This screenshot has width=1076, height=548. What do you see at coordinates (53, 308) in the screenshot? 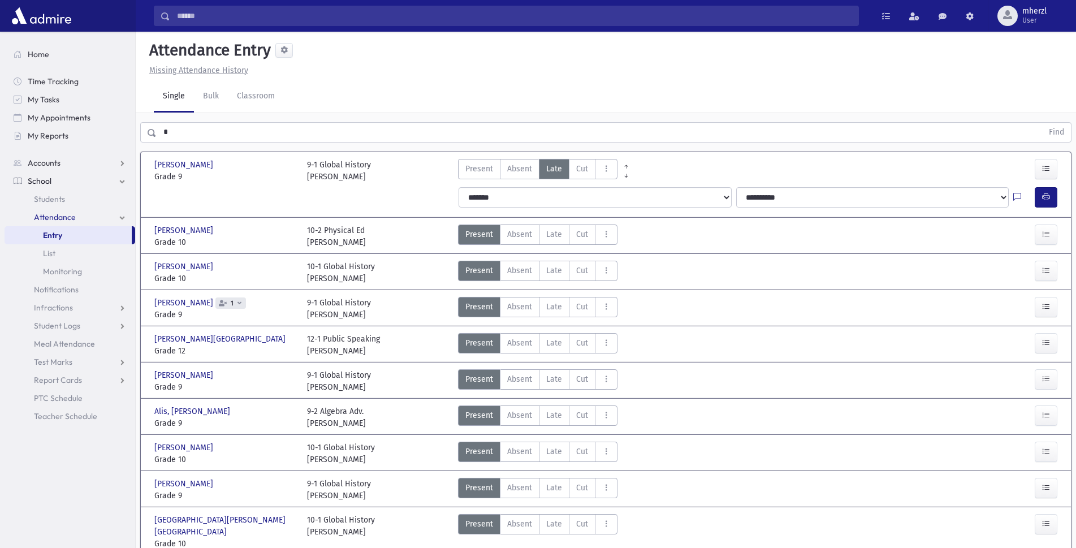
I see `span: Infractions` at bounding box center [53, 308].